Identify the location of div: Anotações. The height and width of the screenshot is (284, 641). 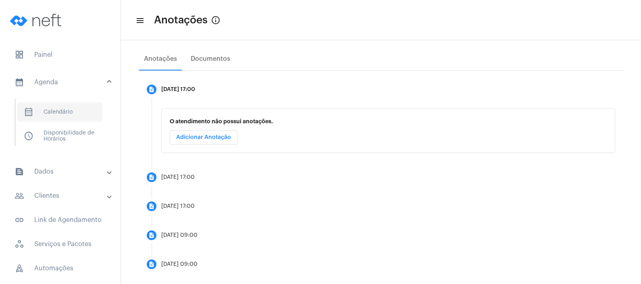
(161, 59).